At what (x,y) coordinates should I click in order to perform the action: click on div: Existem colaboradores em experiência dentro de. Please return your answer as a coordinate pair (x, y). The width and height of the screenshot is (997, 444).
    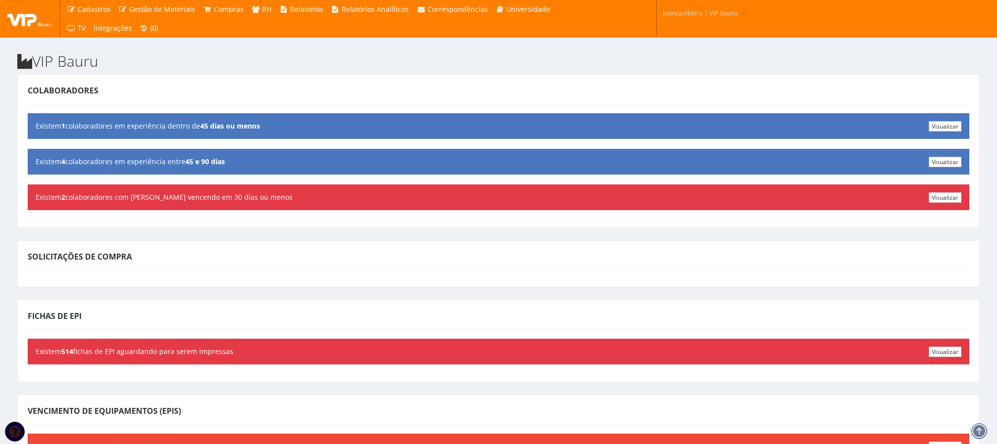
    Looking at the image, I should click on (498, 126).